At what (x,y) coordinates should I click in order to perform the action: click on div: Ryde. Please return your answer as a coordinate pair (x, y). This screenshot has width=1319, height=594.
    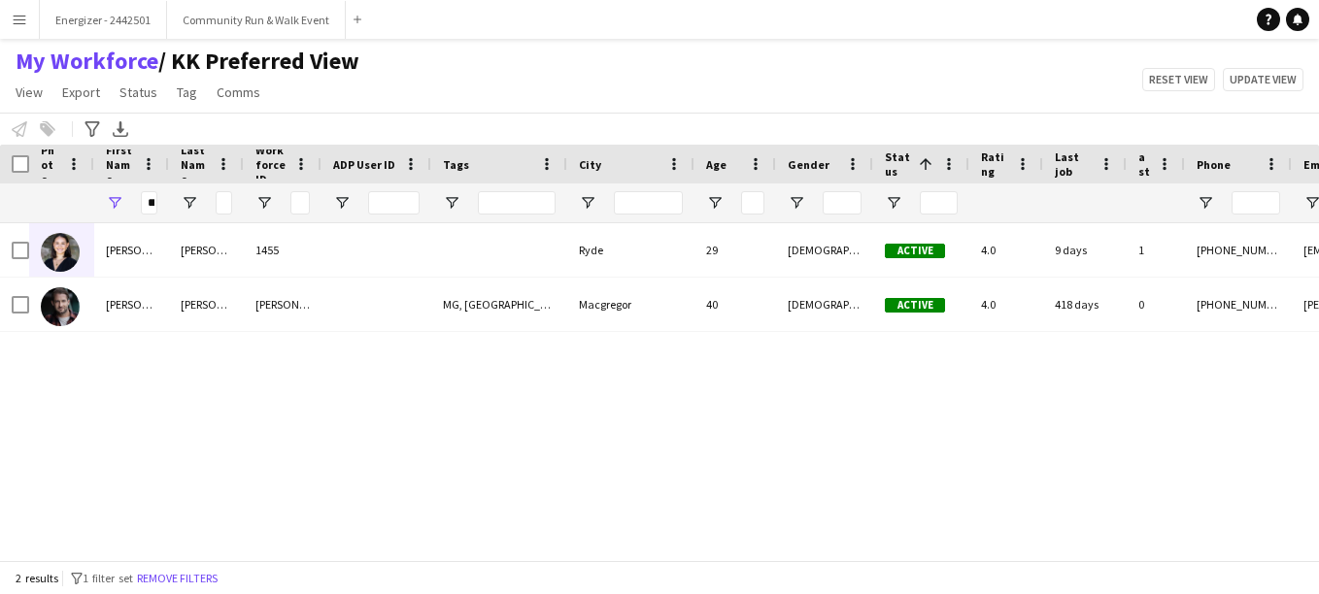
    Looking at the image, I should click on (630, 250).